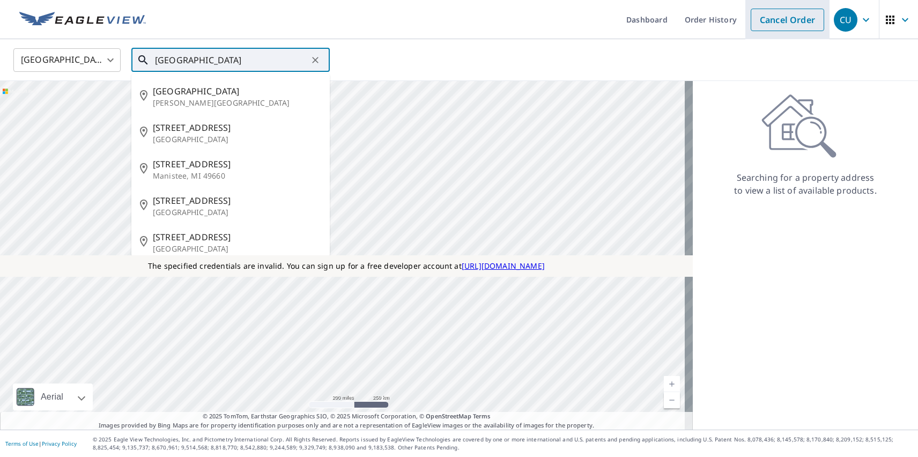 The image size is (918, 457). Describe the element at coordinates (59, 443) in the screenshot. I see `a: Privacy Policy` at that location.